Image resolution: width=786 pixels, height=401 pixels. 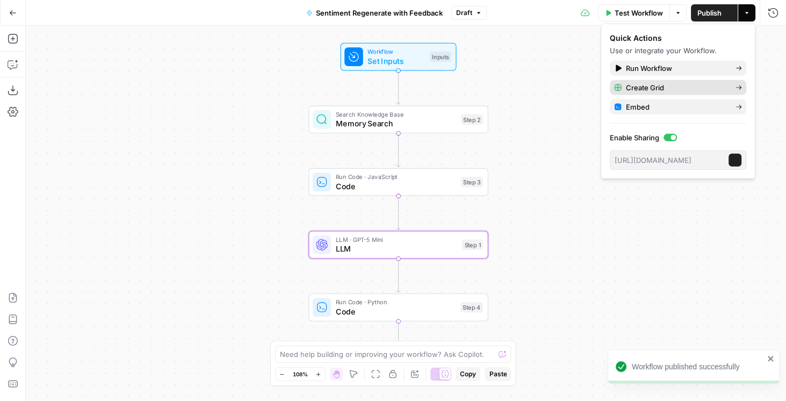 What do you see at coordinates (398, 212) in the screenshot?
I see `g: Edge from step_3 to step_1` at bounding box center [398, 212].